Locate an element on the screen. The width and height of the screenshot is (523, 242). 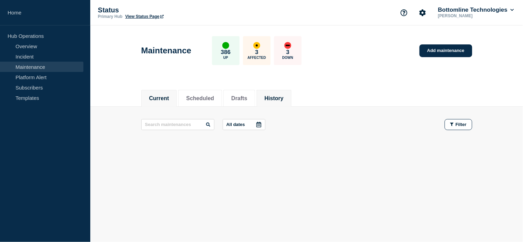
div: down is located at coordinates (288, 46).